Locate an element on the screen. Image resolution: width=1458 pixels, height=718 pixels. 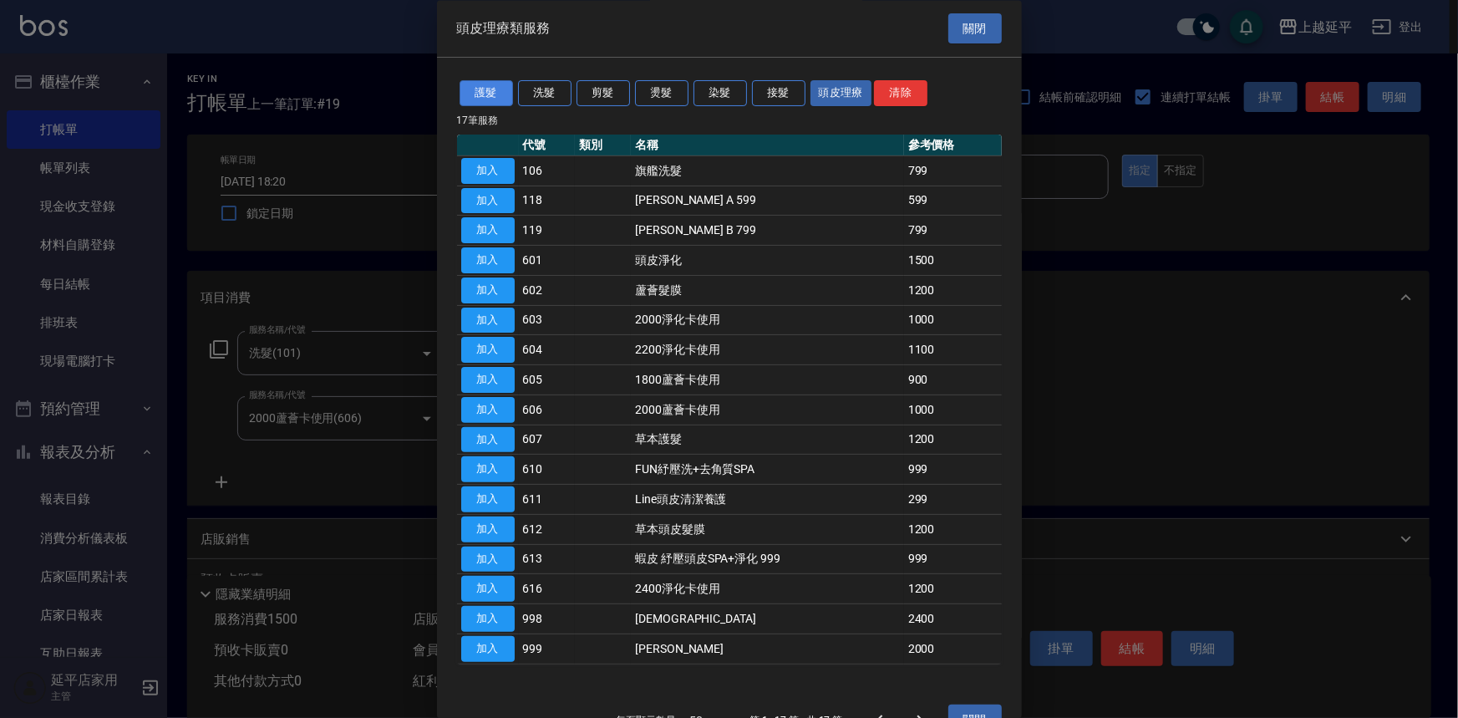
td: 998 is located at coordinates (546, 619).